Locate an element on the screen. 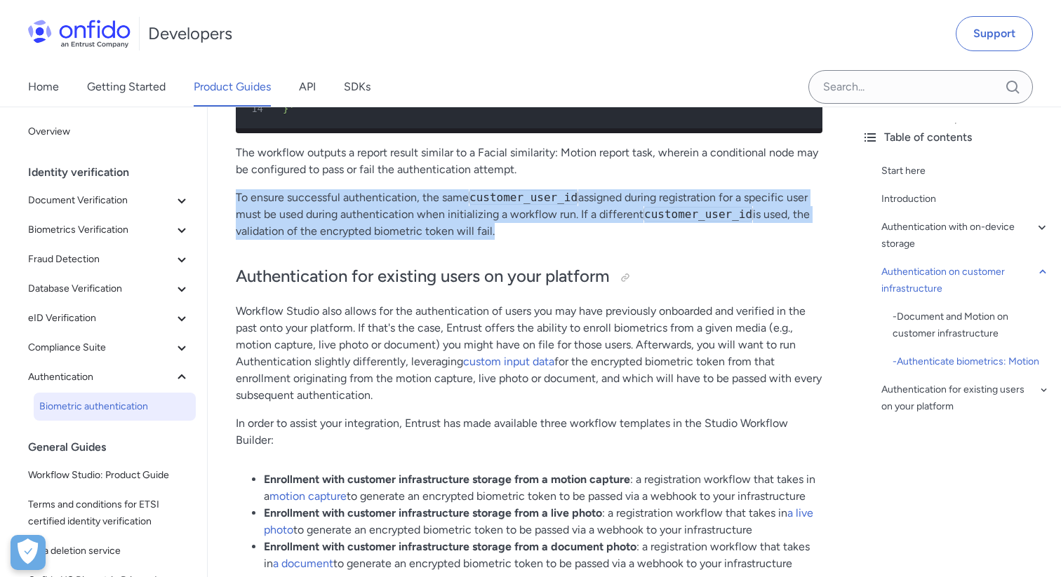 Image resolution: width=1061 pixels, height=577 pixels. span: Database Verification is located at coordinates (100, 289).